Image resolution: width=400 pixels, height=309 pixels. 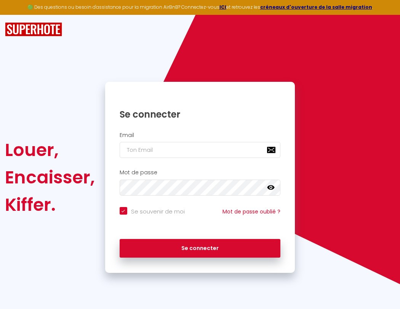 I want to click on a: créneaux d'ouverture de la salle migration, so click(x=316, y=7).